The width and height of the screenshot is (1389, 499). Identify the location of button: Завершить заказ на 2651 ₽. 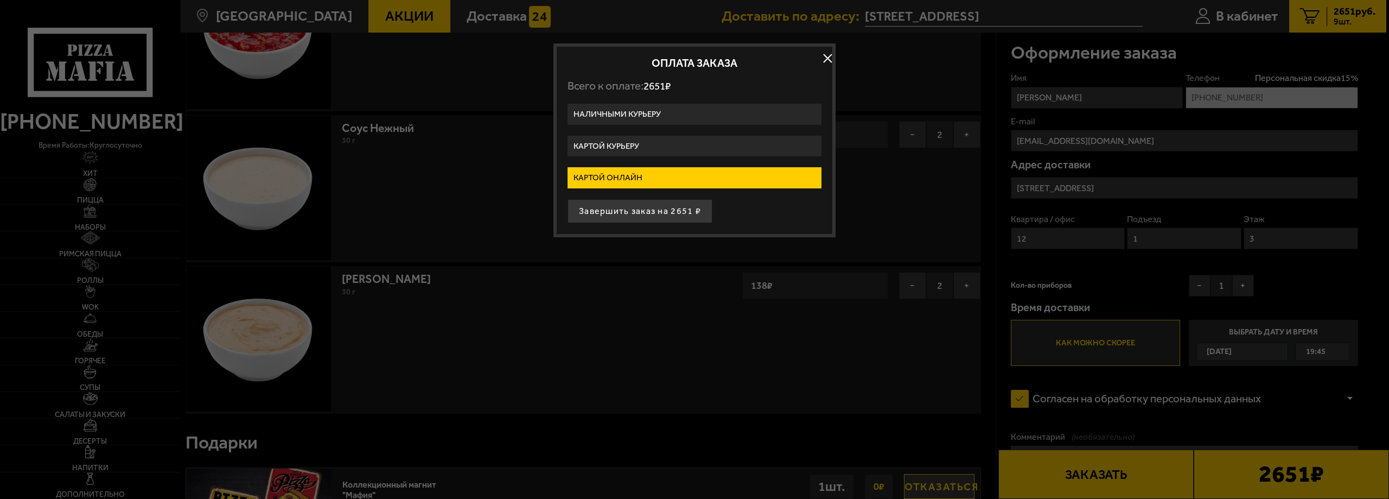
(640, 211).